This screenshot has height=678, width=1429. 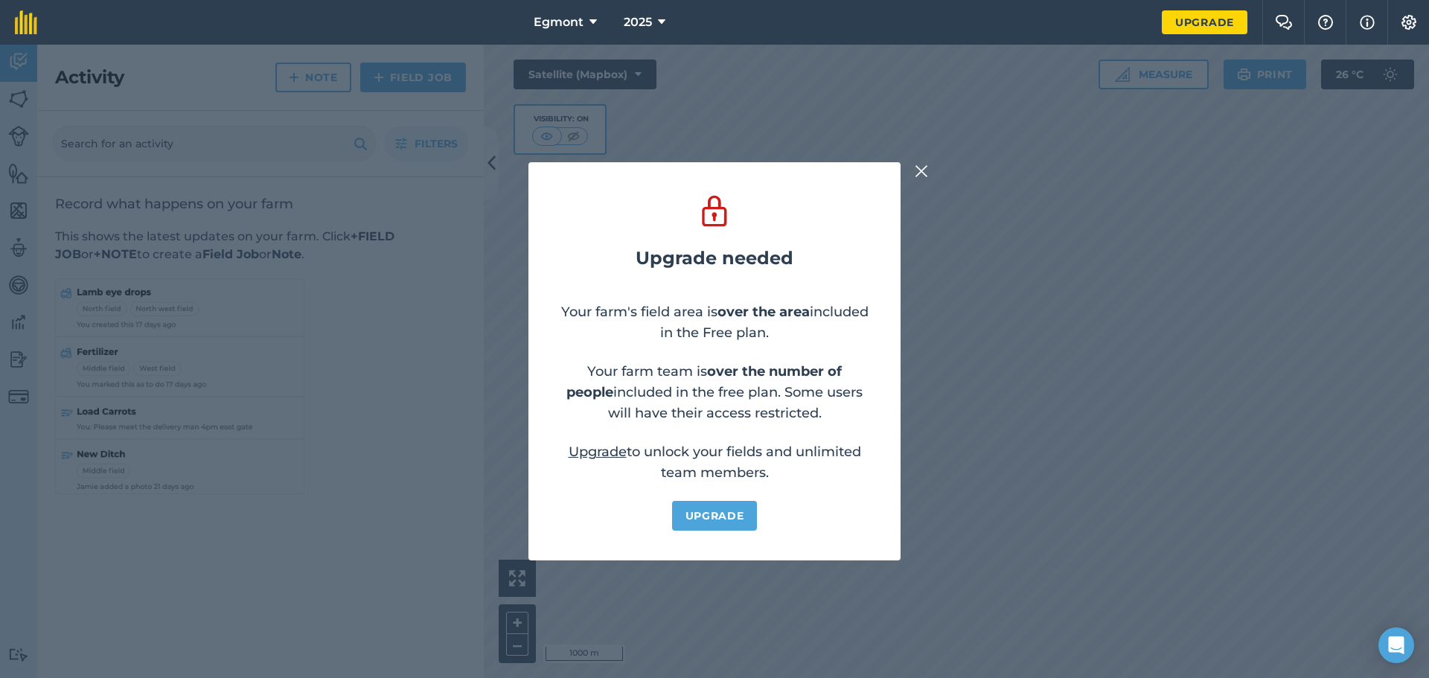 I want to click on p: Your farm team is included in the free plan. Some users will have their access restricted., so click(x=715, y=392).